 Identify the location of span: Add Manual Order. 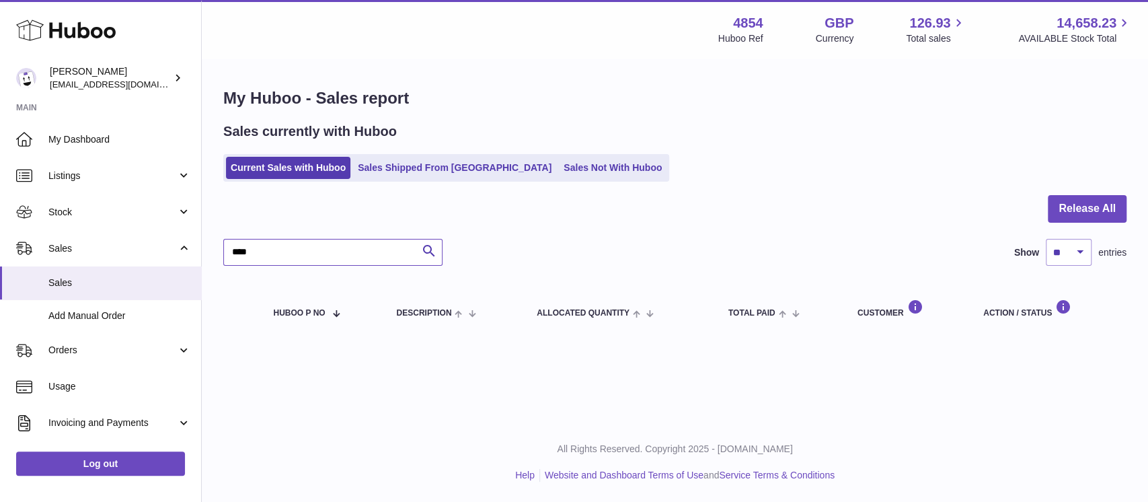
(120, 315).